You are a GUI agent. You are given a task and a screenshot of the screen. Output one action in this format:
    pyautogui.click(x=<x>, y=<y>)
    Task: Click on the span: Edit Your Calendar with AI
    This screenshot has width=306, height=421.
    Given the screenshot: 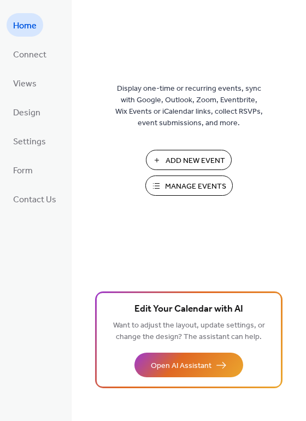 What is the action you would take?
    pyautogui.click(x=188, y=309)
    